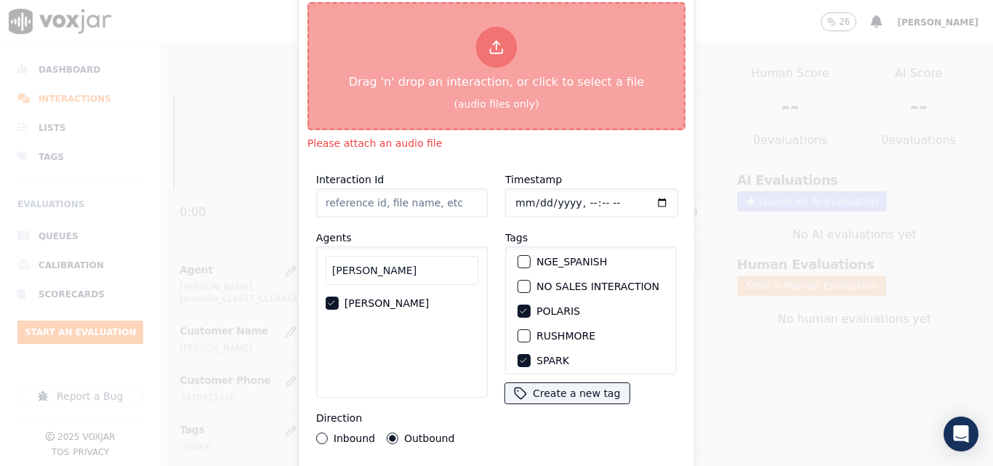 This screenshot has width=993, height=466. I want to click on div: (audio files only), so click(497, 104).